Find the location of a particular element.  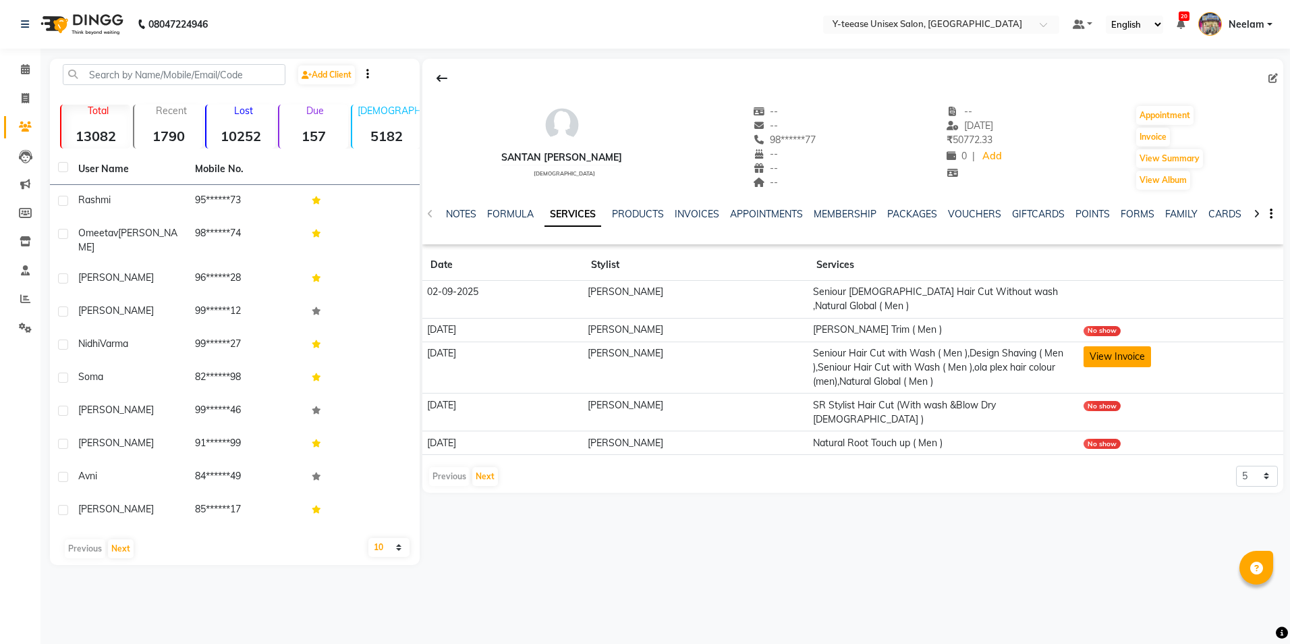

button: View Summary is located at coordinates (1169, 159).